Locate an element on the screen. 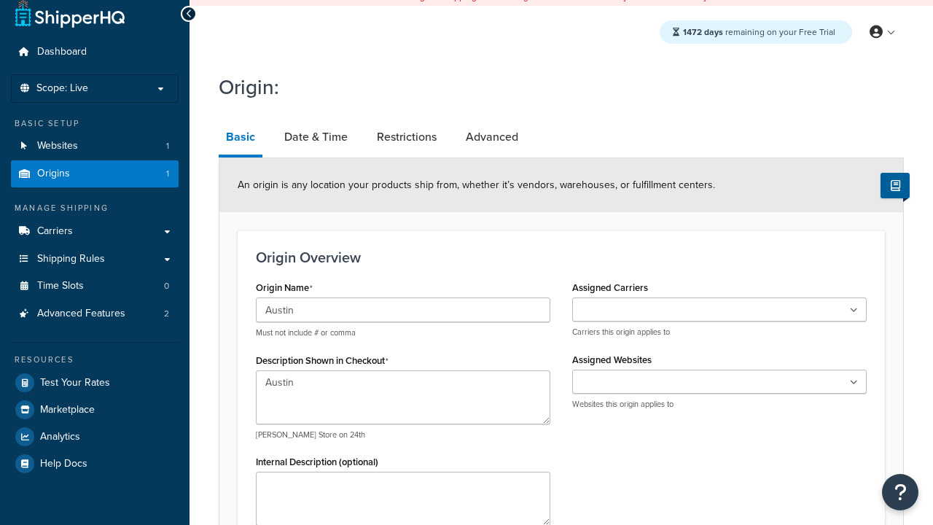  label: Assigned Websites is located at coordinates (612, 359).